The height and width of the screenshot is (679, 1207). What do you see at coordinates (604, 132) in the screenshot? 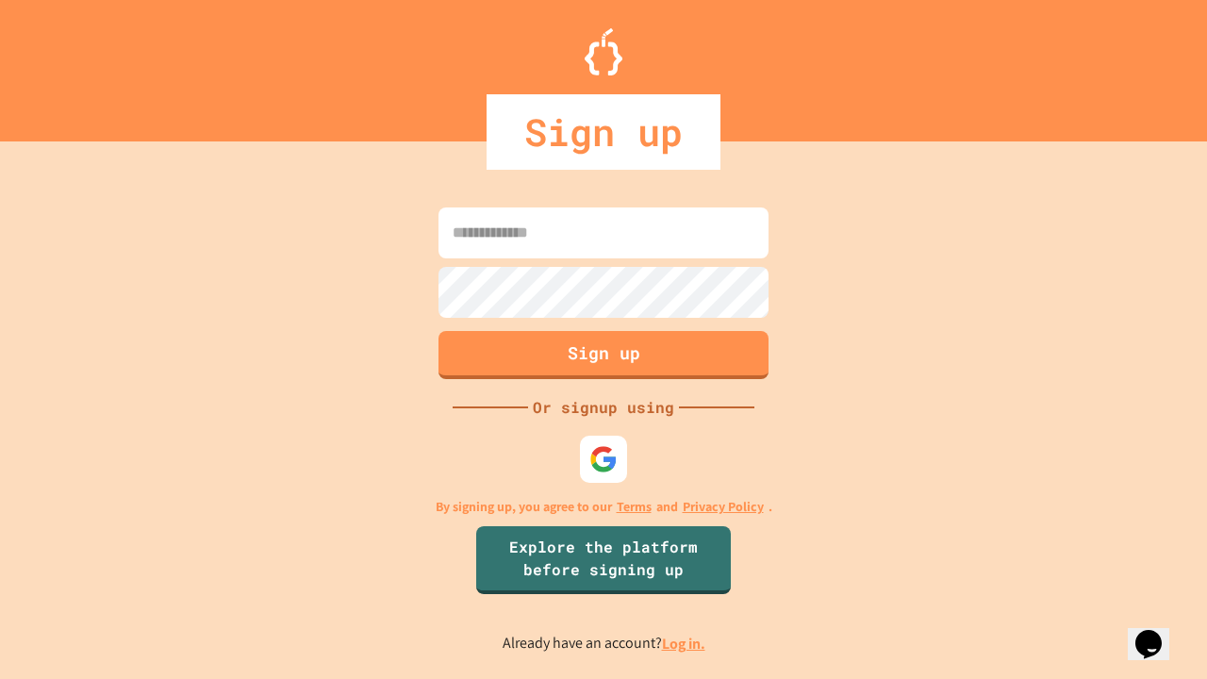
I see `div: Sign up` at bounding box center [604, 132].